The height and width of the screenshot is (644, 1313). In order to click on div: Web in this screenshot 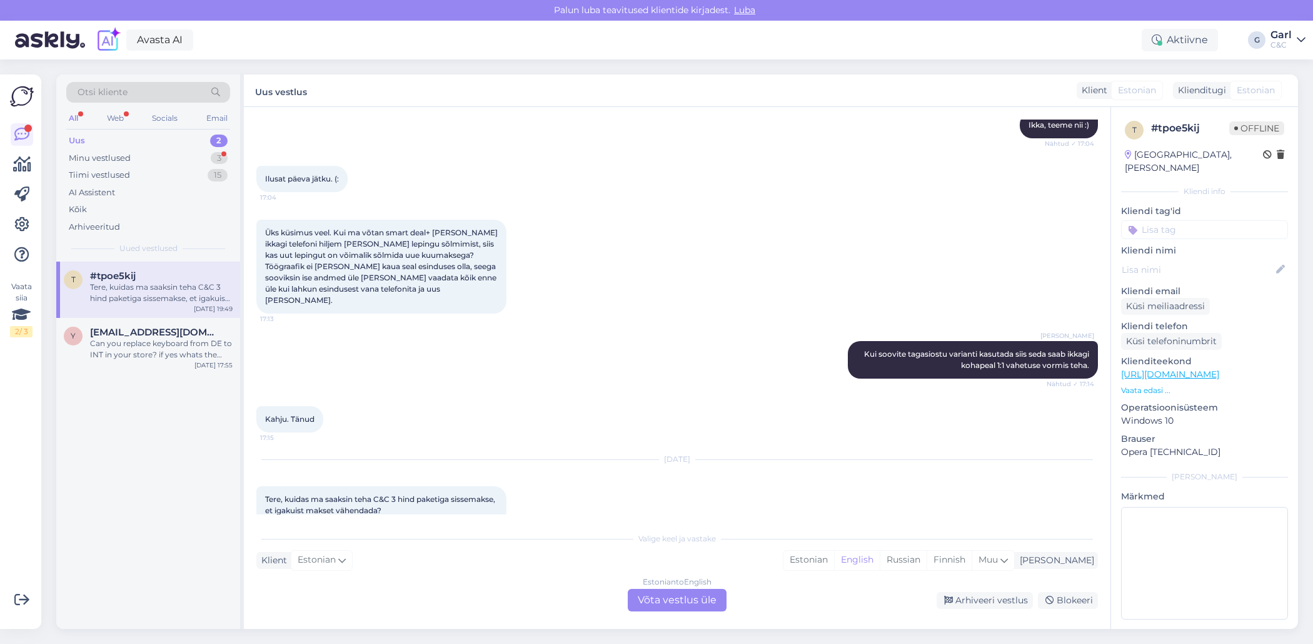, I will do `click(115, 118)`.